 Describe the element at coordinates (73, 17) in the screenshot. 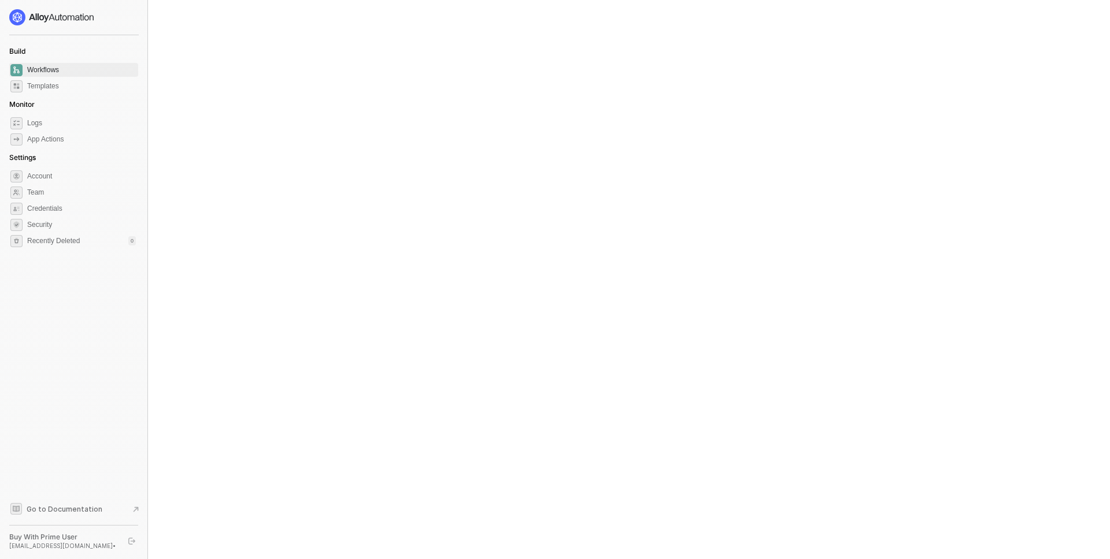

I see `a: logo` at that location.